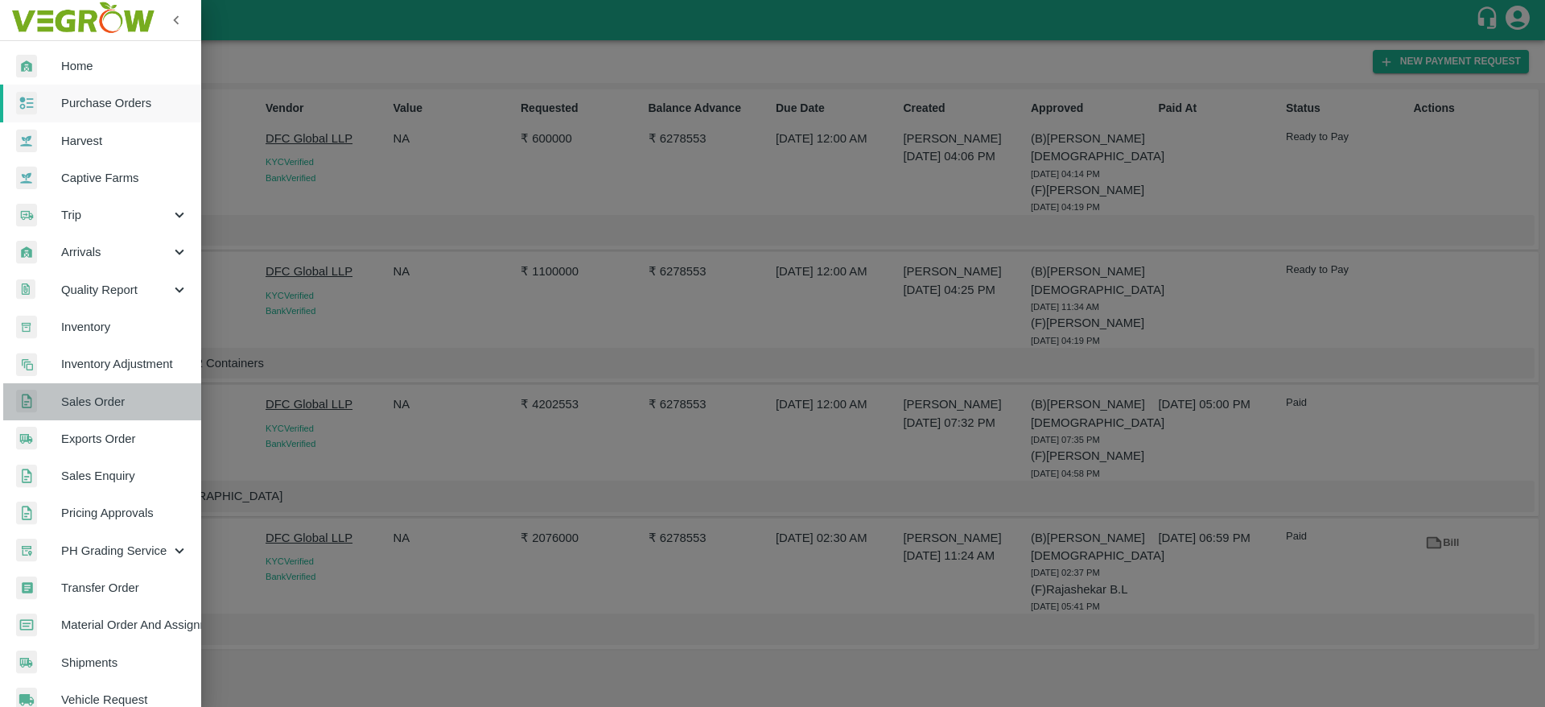 The width and height of the screenshot is (1545, 707). I want to click on span: Exports Order, so click(125, 439).